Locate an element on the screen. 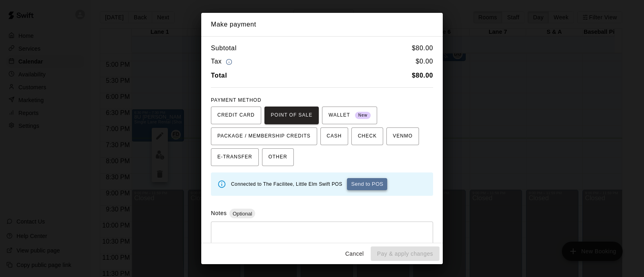 The height and width of the screenshot is (277, 644). span: E-TRANSFER is located at coordinates (235, 157).